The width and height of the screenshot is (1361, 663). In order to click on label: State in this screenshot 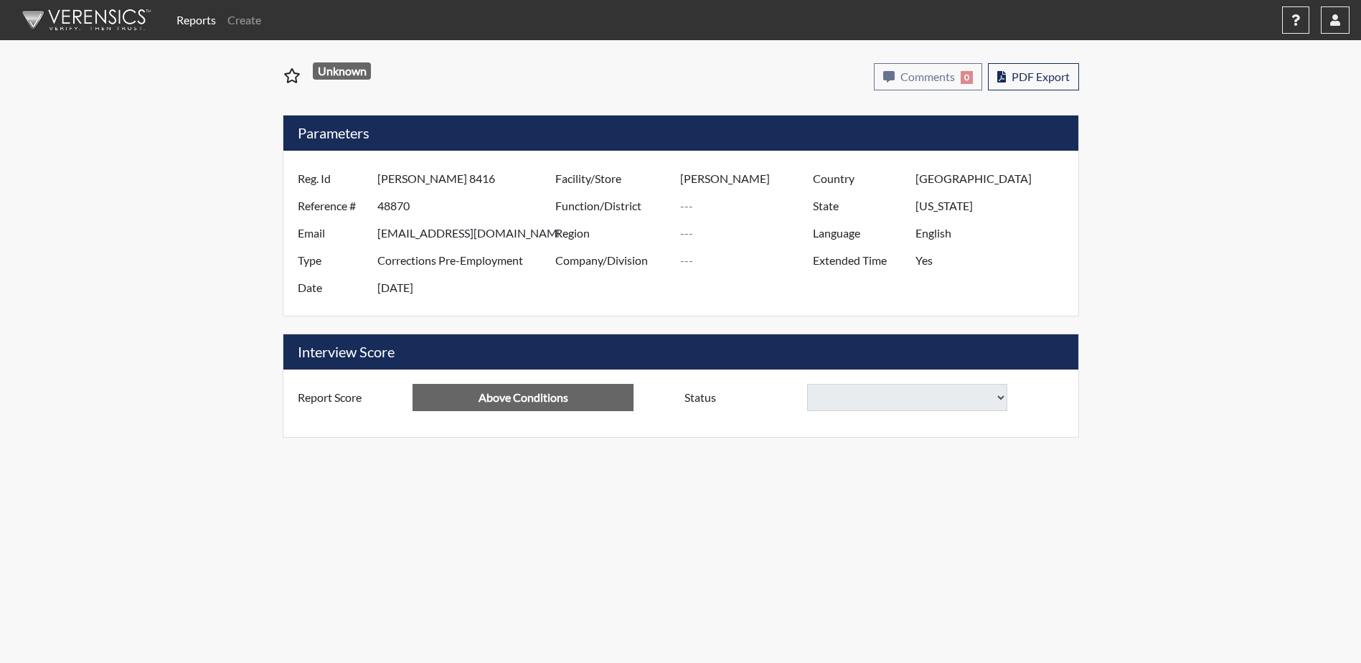, I will do `click(859, 206)`.